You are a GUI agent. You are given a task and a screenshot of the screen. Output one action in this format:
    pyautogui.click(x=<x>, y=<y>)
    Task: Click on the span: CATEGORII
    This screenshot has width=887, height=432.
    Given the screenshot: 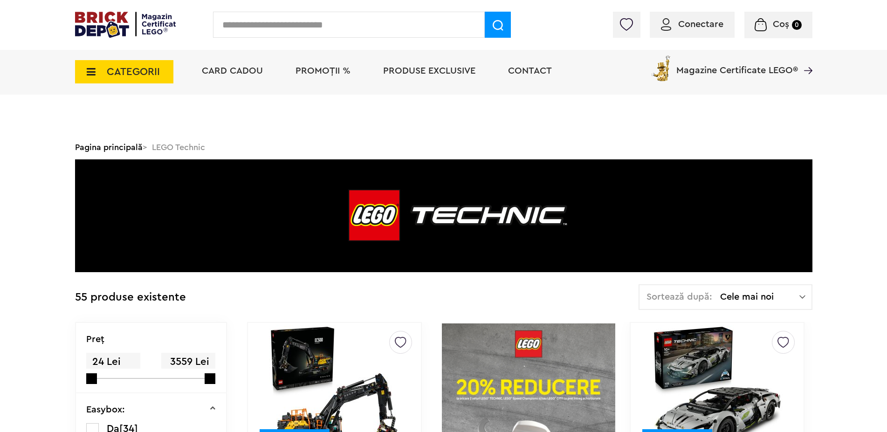 What is the action you would take?
    pyautogui.click(x=133, y=72)
    